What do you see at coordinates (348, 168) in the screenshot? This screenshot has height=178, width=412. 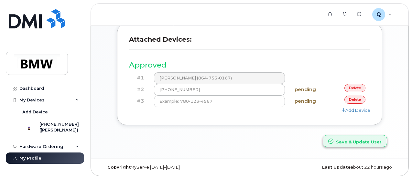 I see `div: about 22 hours ago` at bounding box center [348, 168].